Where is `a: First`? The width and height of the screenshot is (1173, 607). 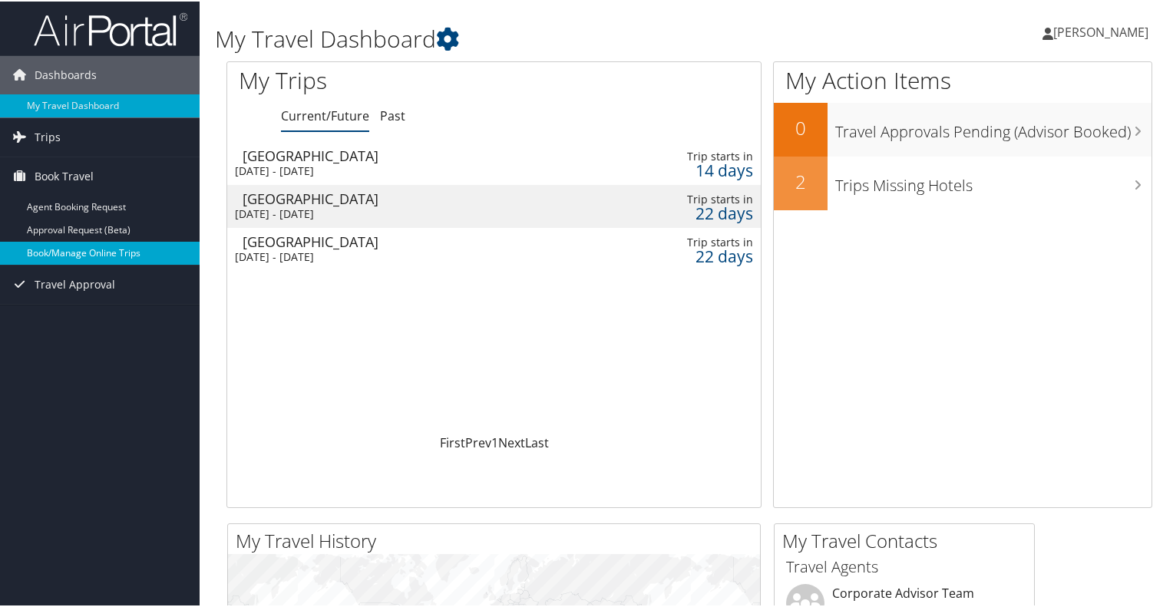 a: First is located at coordinates (452, 441).